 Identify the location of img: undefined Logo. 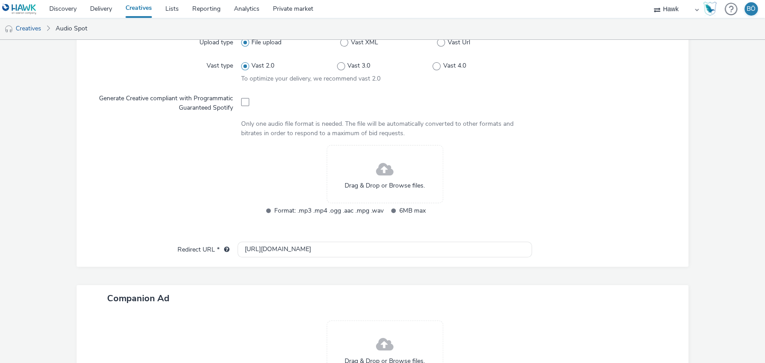
(19, 9).